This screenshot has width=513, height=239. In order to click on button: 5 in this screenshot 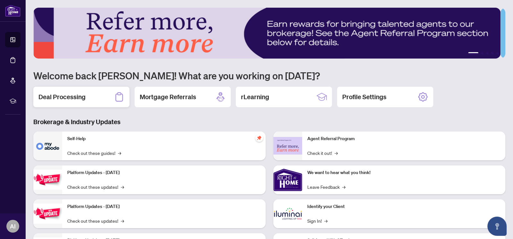, I will do `click(498, 54)`.